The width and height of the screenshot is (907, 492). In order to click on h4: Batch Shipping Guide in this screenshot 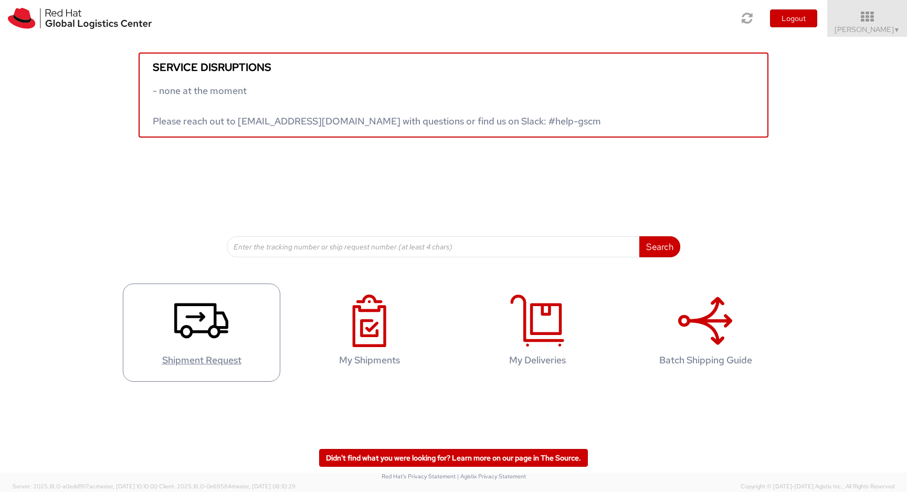, I will do `click(706, 360)`.